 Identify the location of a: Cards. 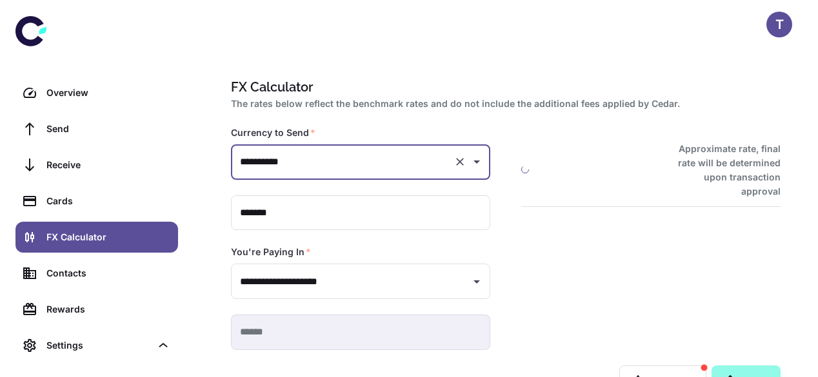
(97, 201).